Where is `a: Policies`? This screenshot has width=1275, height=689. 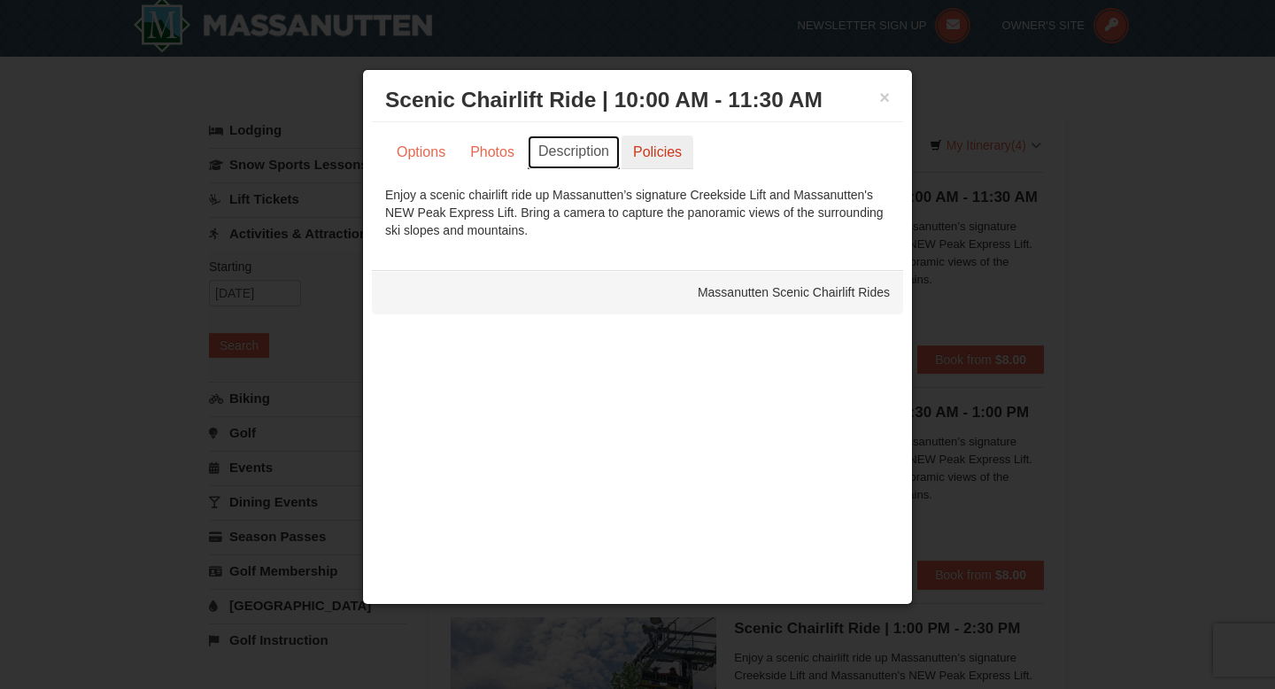
a: Policies is located at coordinates (657, 152).